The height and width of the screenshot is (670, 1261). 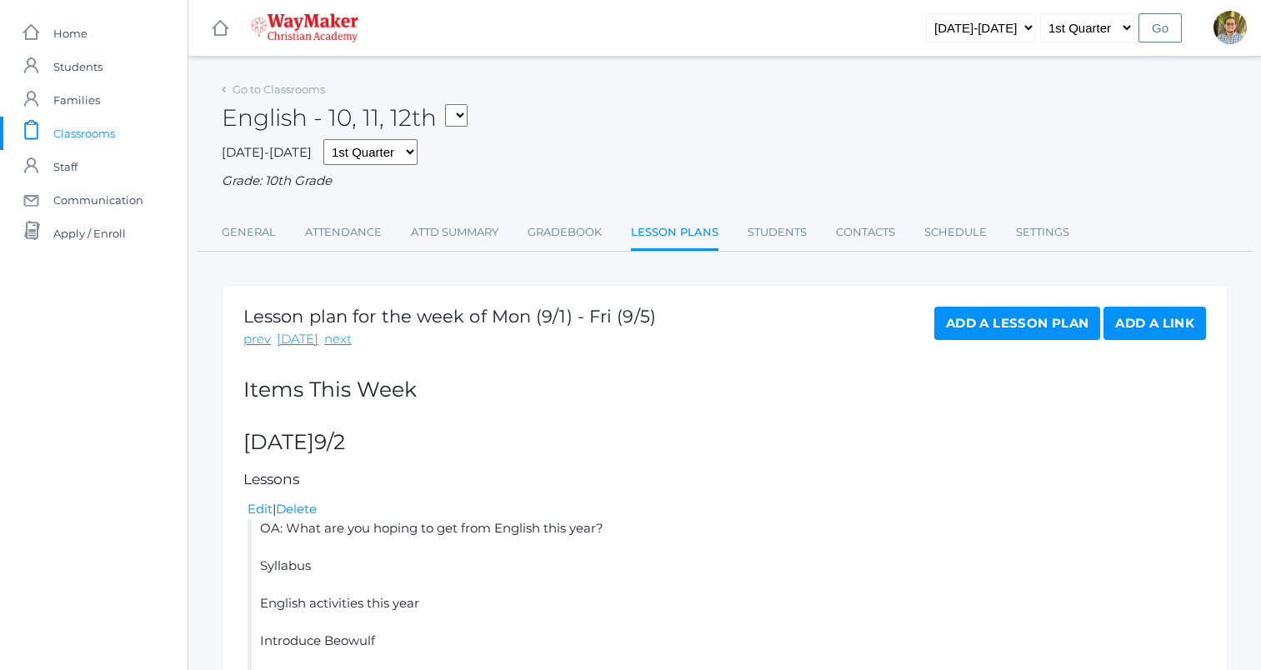 What do you see at coordinates (724, 390) in the screenshot?
I see `h2: Items This Week` at bounding box center [724, 390].